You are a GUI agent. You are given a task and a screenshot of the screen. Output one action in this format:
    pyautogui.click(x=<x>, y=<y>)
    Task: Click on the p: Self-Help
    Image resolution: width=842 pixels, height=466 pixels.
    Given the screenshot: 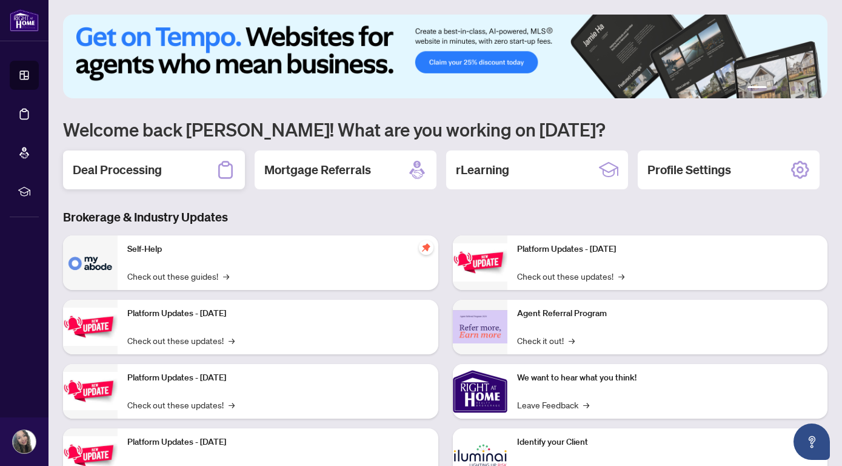 What is the action you would take?
    pyautogui.click(x=278, y=249)
    